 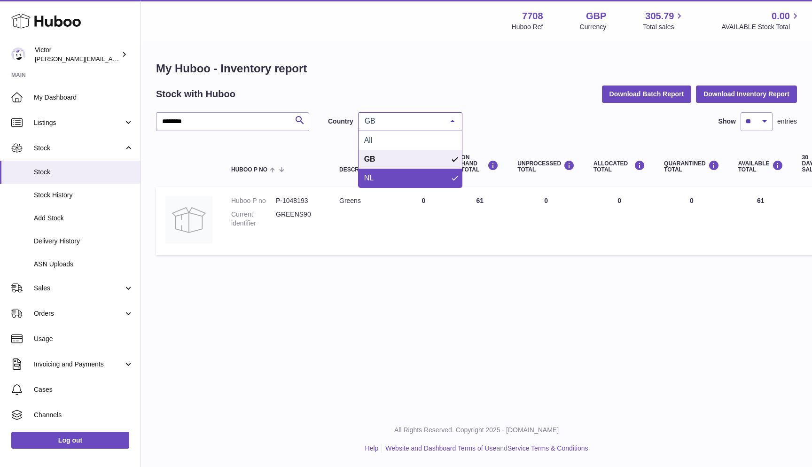 I want to click on span: entries, so click(x=787, y=121).